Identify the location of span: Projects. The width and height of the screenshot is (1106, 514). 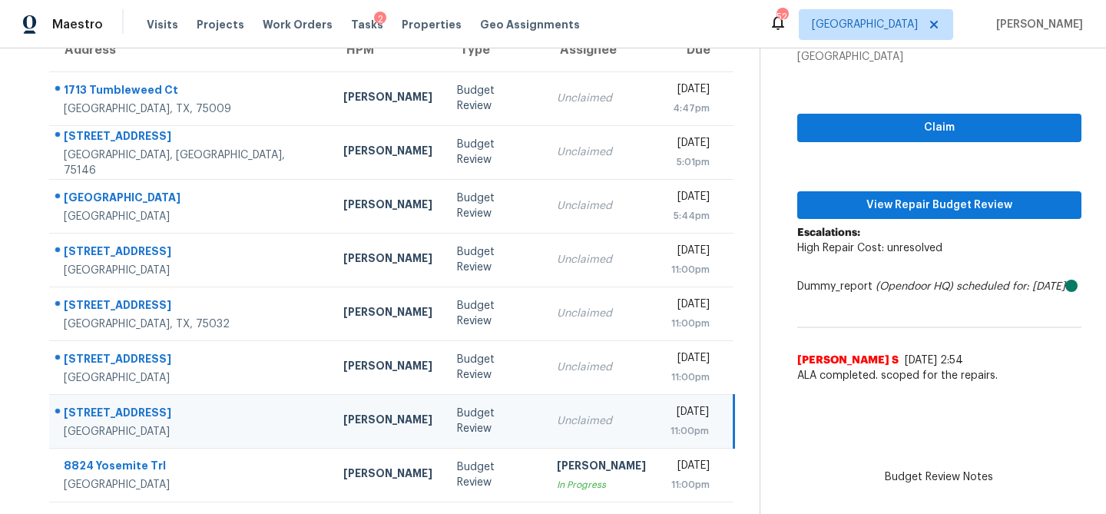
(220, 25).